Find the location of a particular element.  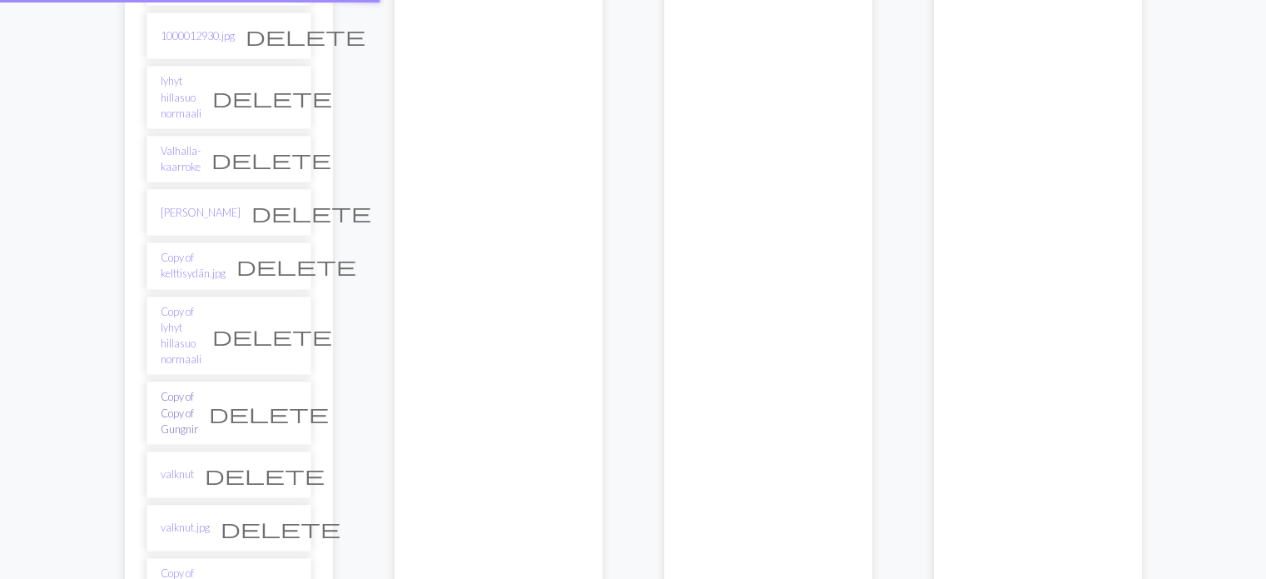

a: Copy of Copy of Gungnir is located at coordinates (179, 413).